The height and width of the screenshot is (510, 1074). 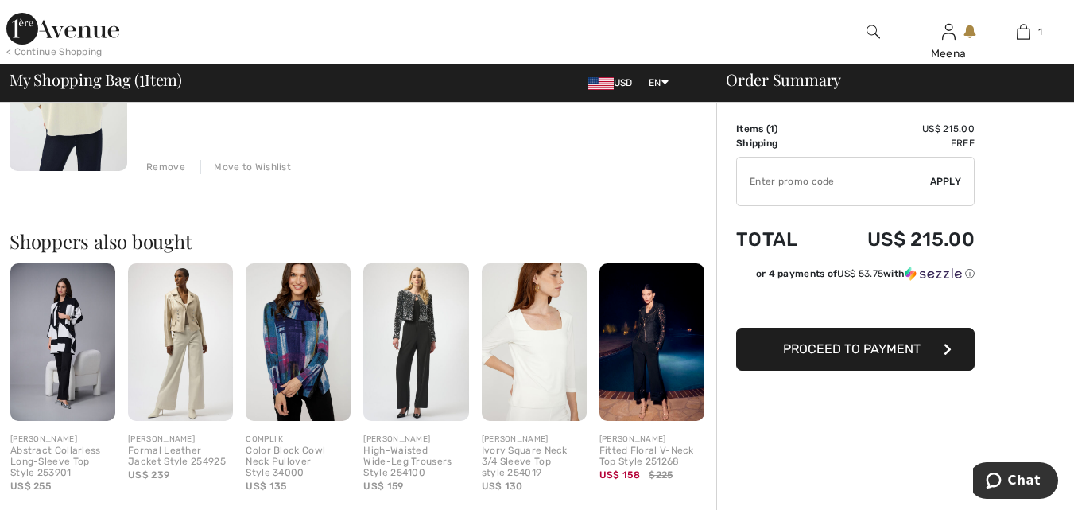 I want to click on span: Apply, so click(x=946, y=181).